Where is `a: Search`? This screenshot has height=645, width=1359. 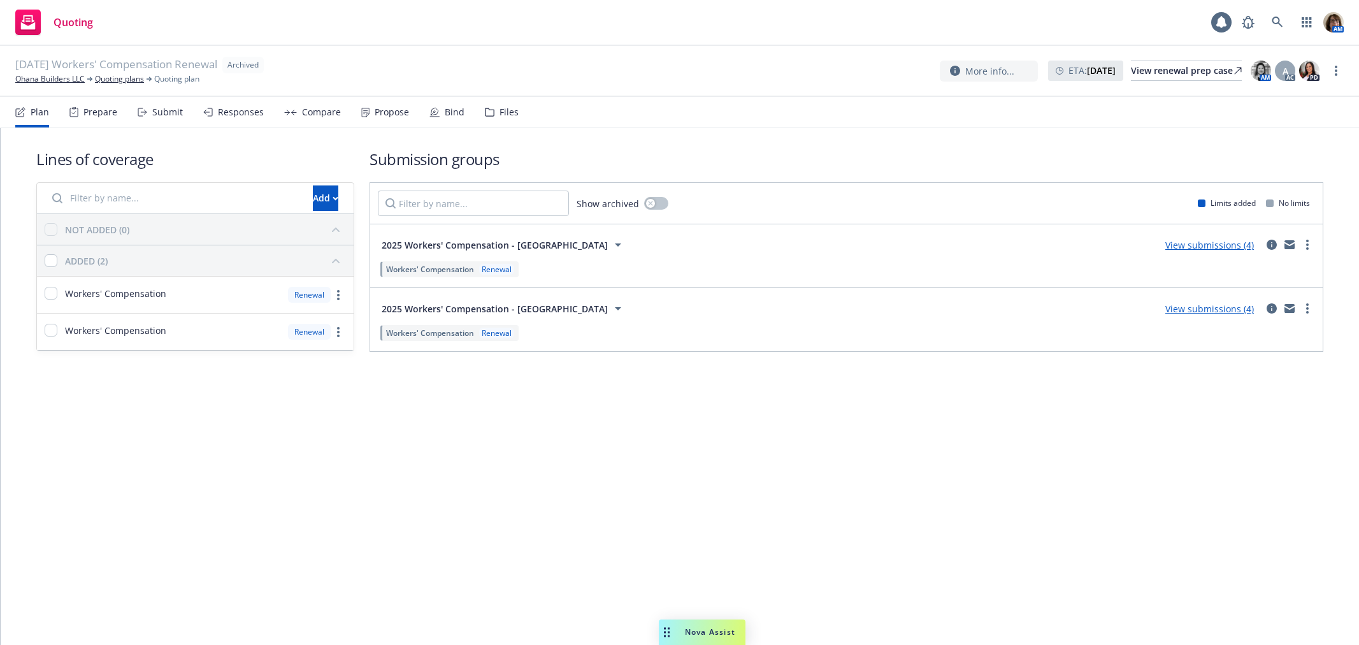
a: Search is located at coordinates (1277, 22).